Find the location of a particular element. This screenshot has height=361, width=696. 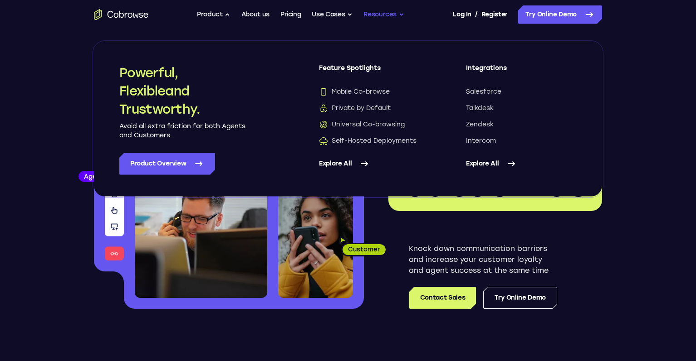

img: A customer support agent talking on the phone is located at coordinates (201, 216).